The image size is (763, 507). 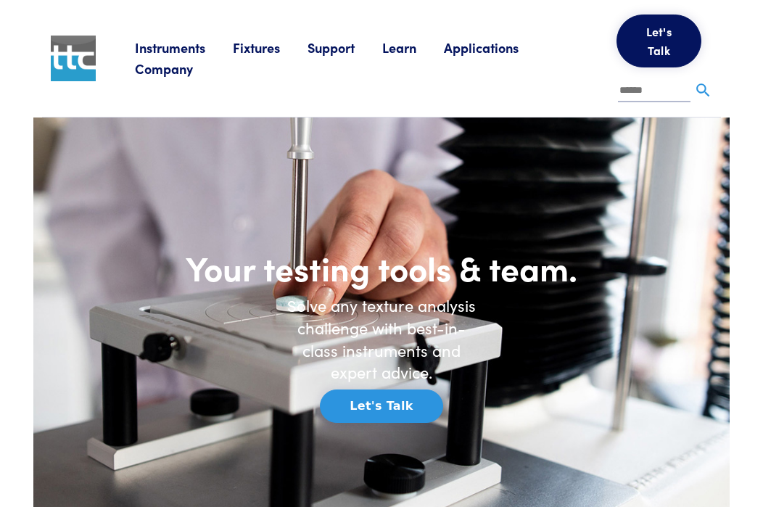 I want to click on a: Applications, so click(x=495, y=47).